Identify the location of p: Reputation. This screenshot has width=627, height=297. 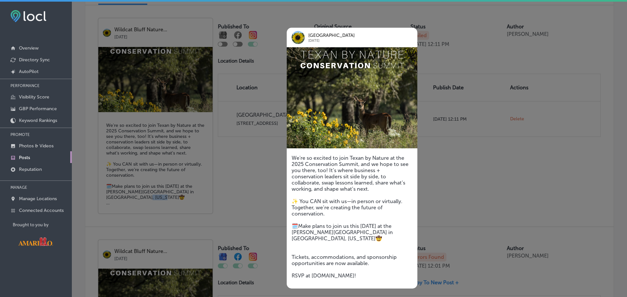
(30, 169).